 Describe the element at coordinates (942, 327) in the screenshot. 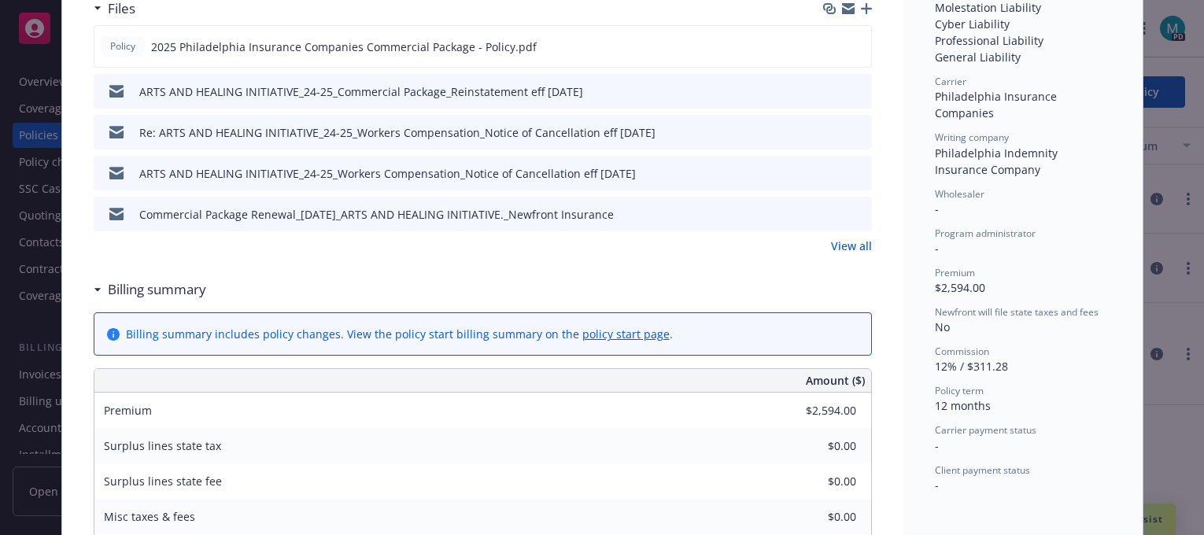

I see `span: No` at that location.